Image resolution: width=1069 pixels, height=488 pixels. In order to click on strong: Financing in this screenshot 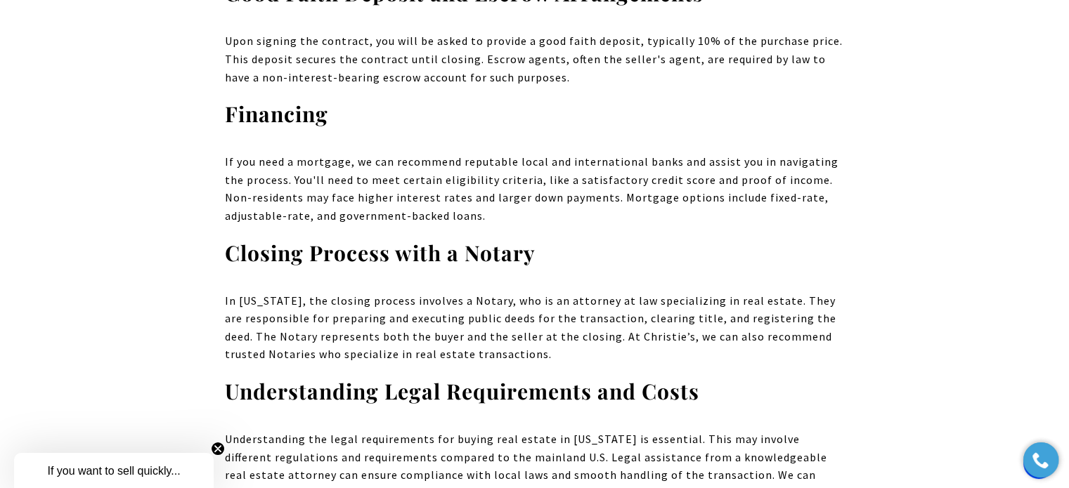, I will do `click(276, 114)`.